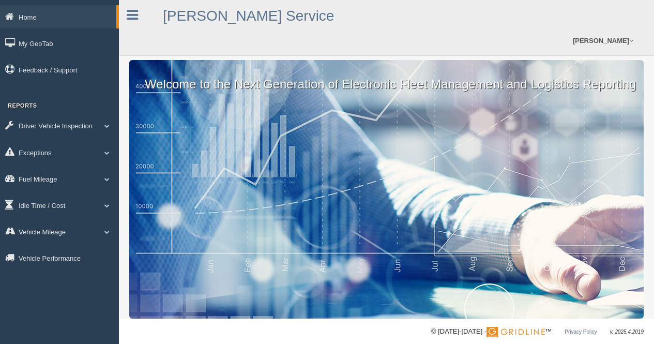 This screenshot has width=654, height=344. I want to click on a: Privacy Policy, so click(581, 331).